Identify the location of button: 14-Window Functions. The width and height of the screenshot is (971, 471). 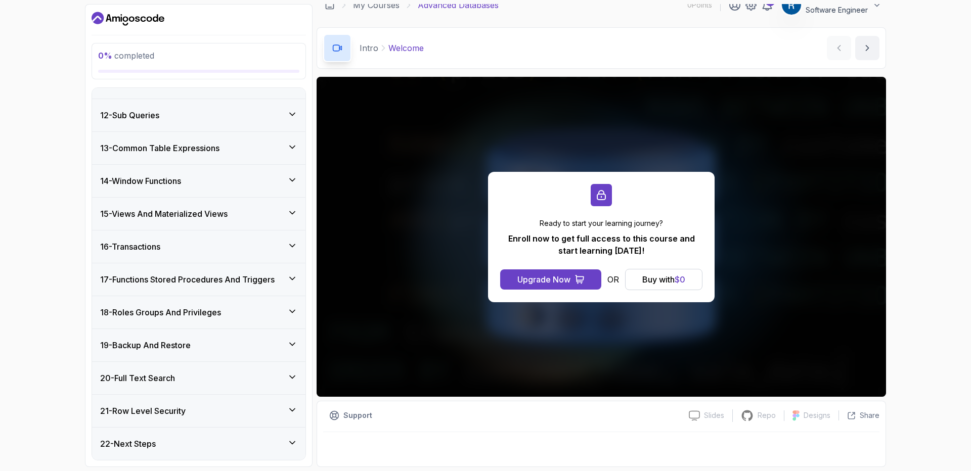
(199, 181).